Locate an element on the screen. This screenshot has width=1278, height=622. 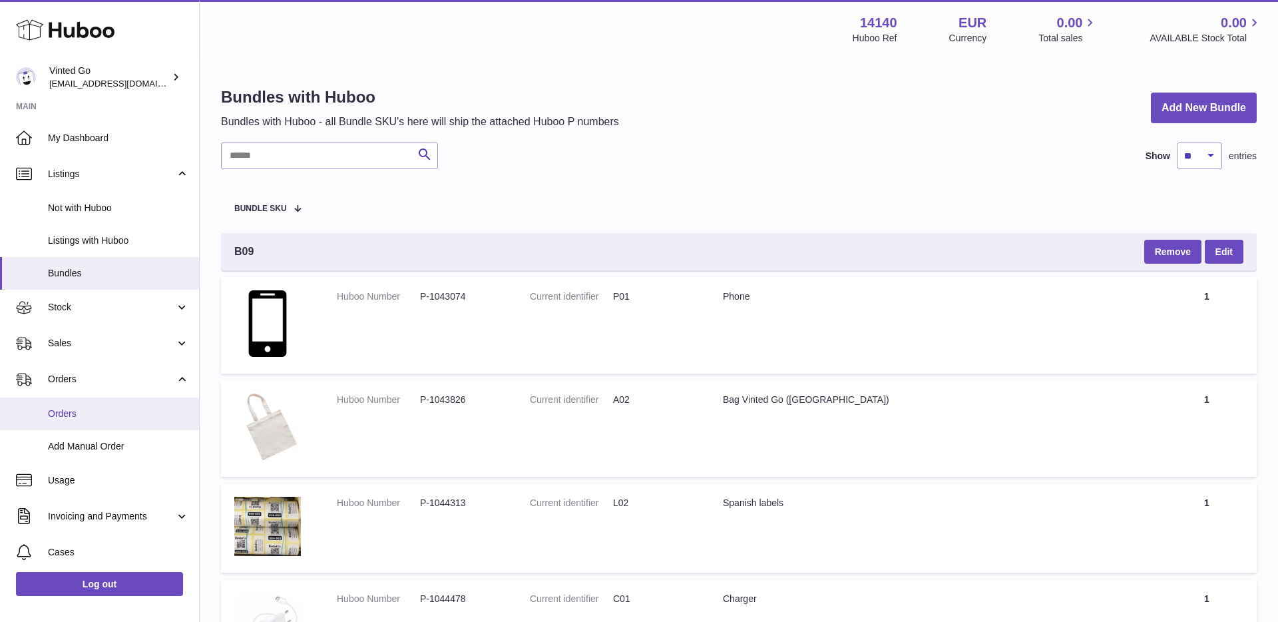
span: Not with Huboo is located at coordinates (118, 208).